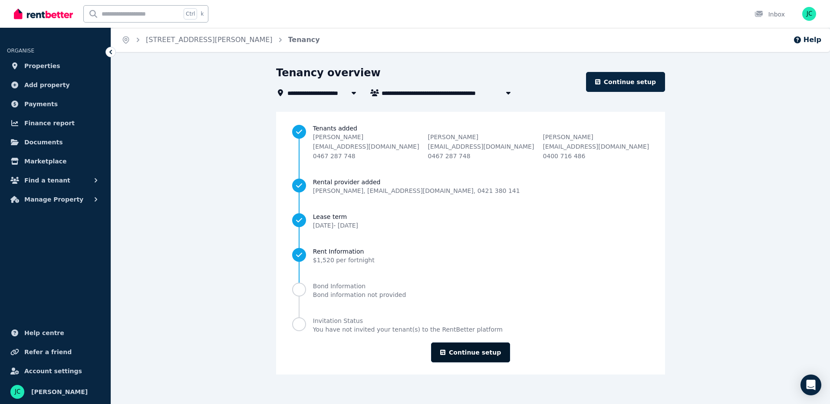 The image size is (830, 404). I want to click on span: Find a tenant, so click(47, 180).